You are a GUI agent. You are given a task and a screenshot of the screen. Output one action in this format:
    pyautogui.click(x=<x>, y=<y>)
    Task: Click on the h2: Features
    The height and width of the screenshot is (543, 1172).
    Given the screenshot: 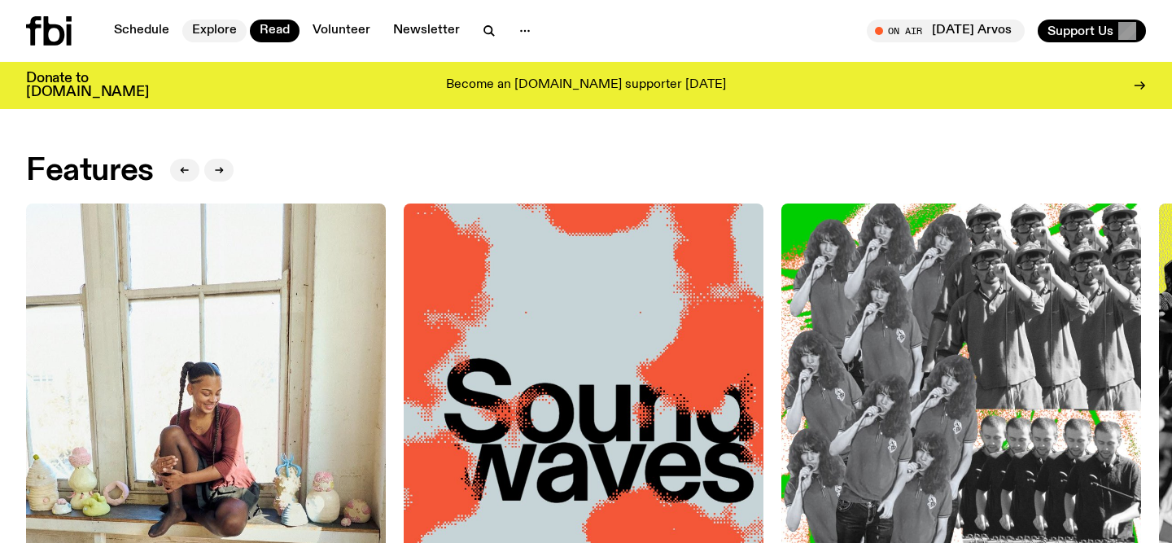 What is the action you would take?
    pyautogui.click(x=90, y=171)
    